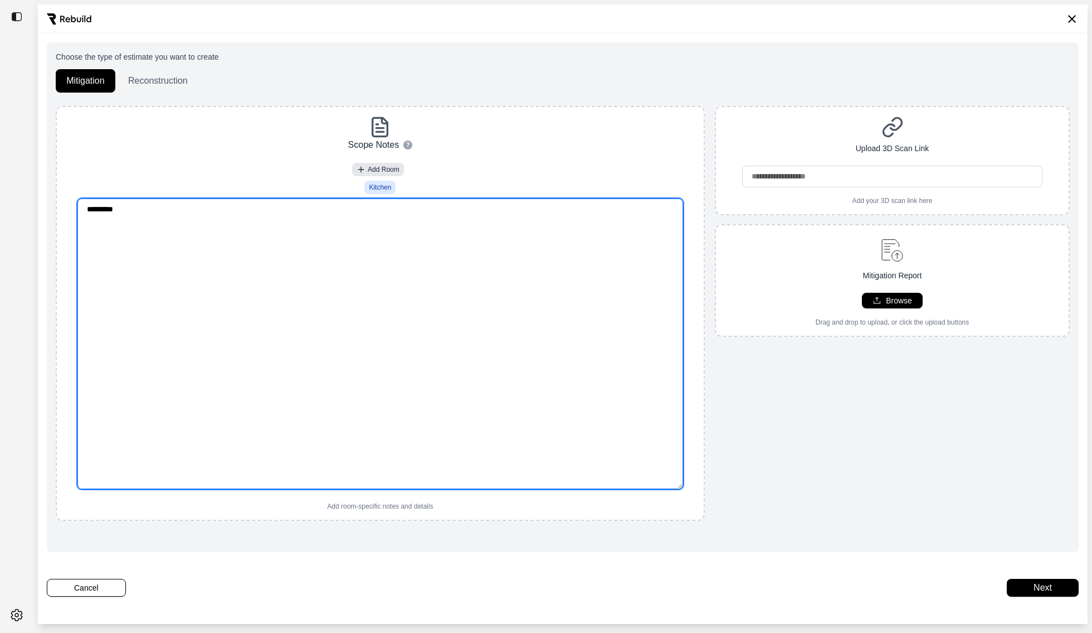 The image size is (1092, 633). I want to click on button: Kitchen, so click(380, 187).